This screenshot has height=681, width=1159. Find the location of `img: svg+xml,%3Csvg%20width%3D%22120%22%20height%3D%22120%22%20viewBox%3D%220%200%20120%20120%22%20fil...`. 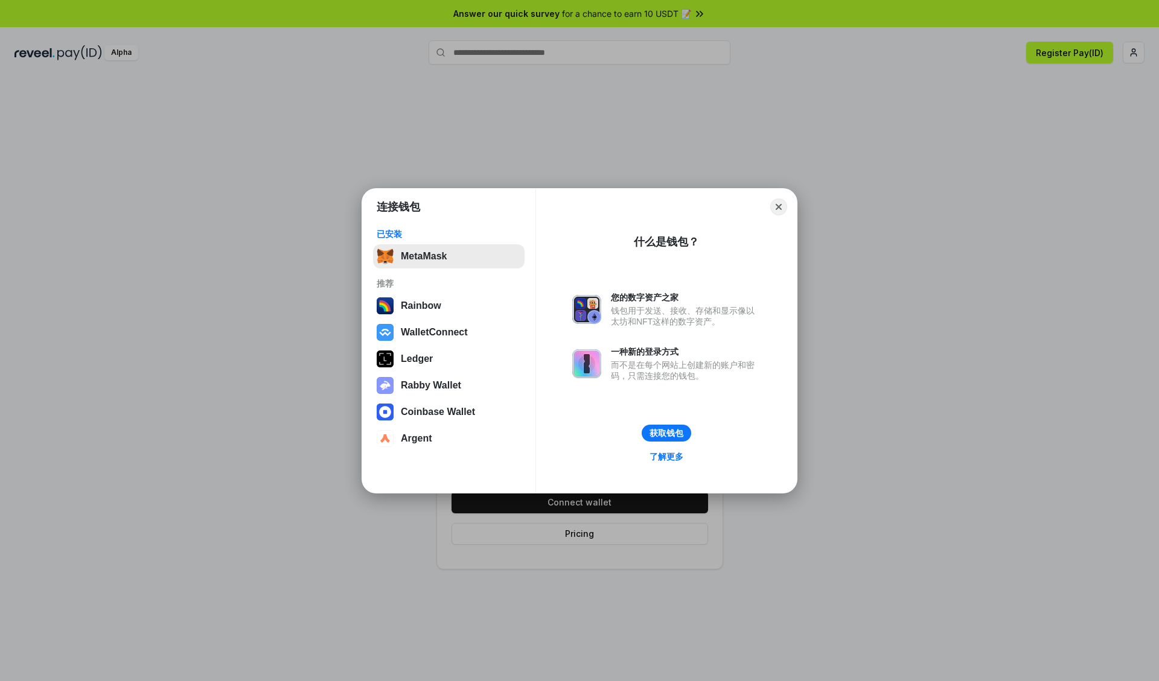

img: svg+xml,%3Csvg%20width%3D%22120%22%20height%3D%22120%22%20viewBox%3D%220%200%20120%20120%22%20fil... is located at coordinates (385, 306).